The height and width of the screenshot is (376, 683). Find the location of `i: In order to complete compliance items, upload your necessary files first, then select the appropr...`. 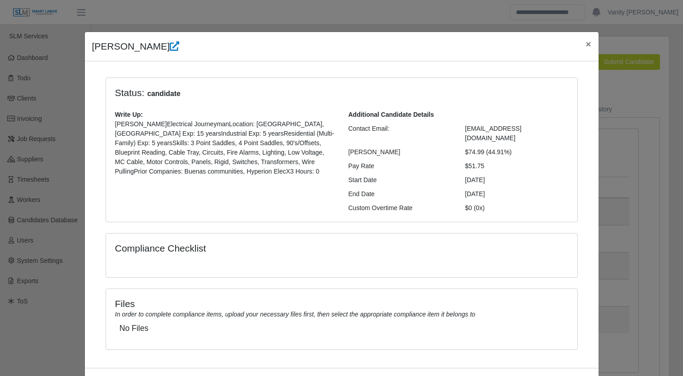

i: In order to complete compliance items, upload your necessary files first, then select the appropr... is located at coordinates (295, 315).